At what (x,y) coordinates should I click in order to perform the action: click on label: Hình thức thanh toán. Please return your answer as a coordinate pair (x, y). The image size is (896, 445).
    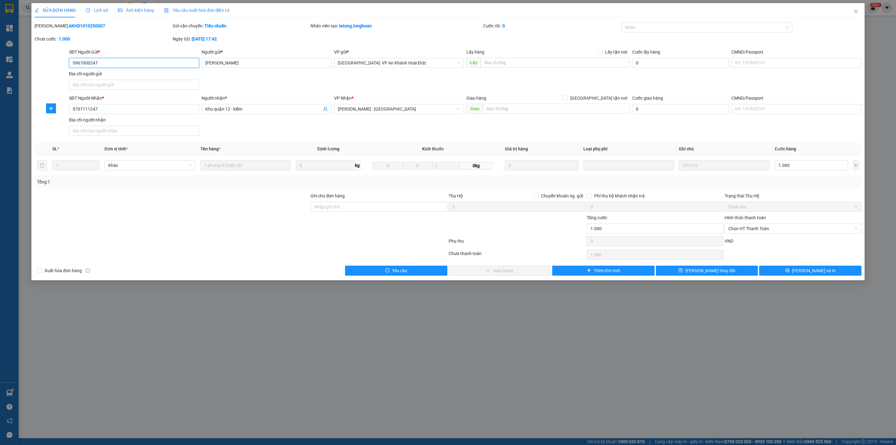
    Looking at the image, I should click on (745, 218).